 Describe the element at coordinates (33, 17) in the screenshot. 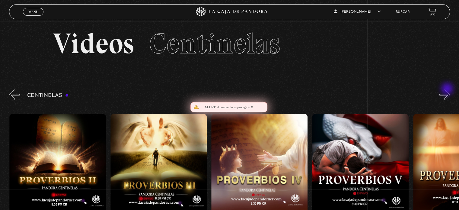

I see `span: Cerrar` at that location.